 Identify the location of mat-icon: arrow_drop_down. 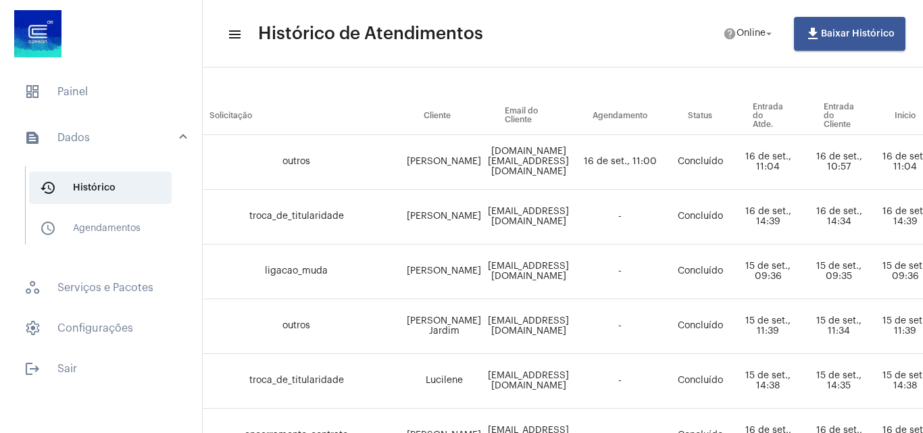
(769, 34).